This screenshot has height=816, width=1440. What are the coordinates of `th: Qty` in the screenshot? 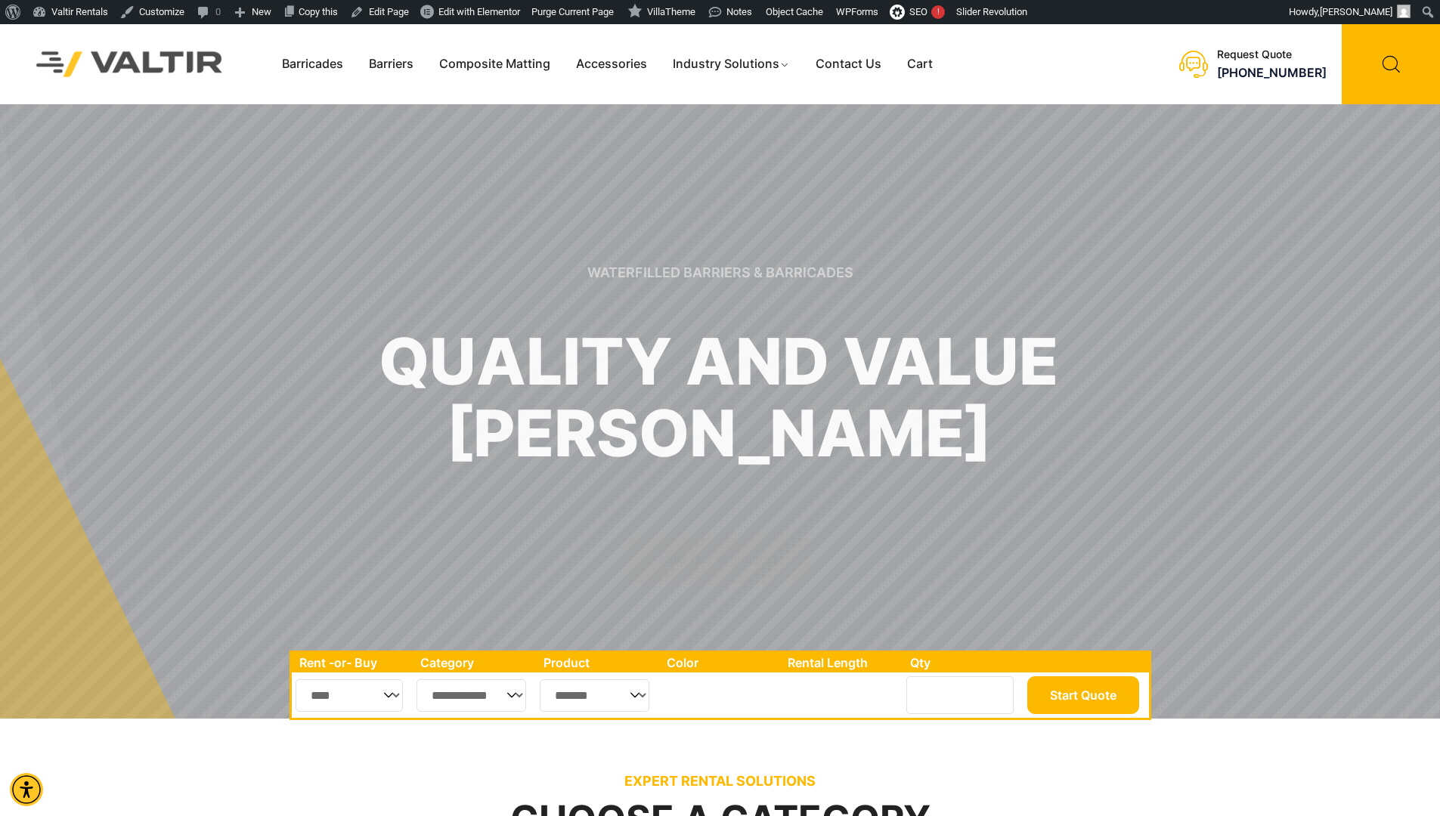 It's located at (962, 663).